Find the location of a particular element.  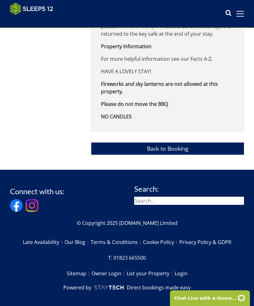

img: scrumpy.png is located at coordinates (109, 287).